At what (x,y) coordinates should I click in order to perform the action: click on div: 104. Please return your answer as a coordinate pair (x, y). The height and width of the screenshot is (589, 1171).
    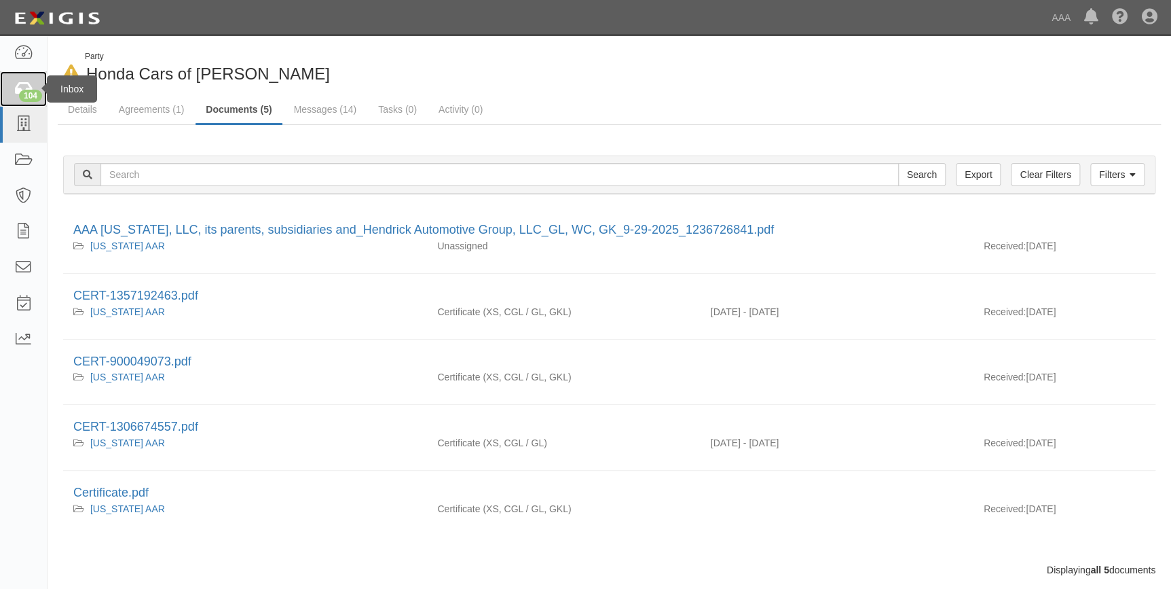
    Looking at the image, I should click on (31, 96).